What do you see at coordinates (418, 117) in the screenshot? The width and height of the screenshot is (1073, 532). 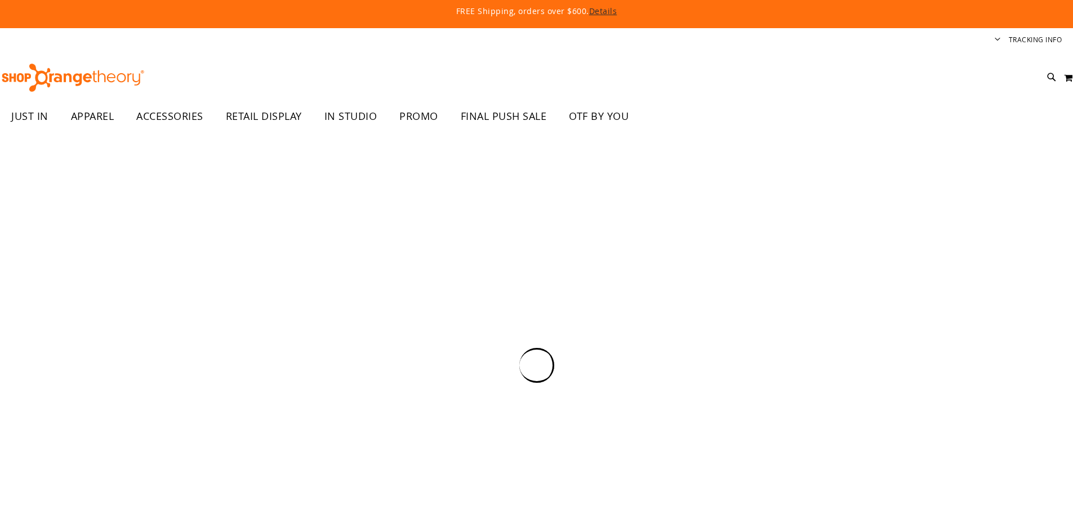 I see `a: PROMO` at bounding box center [418, 117].